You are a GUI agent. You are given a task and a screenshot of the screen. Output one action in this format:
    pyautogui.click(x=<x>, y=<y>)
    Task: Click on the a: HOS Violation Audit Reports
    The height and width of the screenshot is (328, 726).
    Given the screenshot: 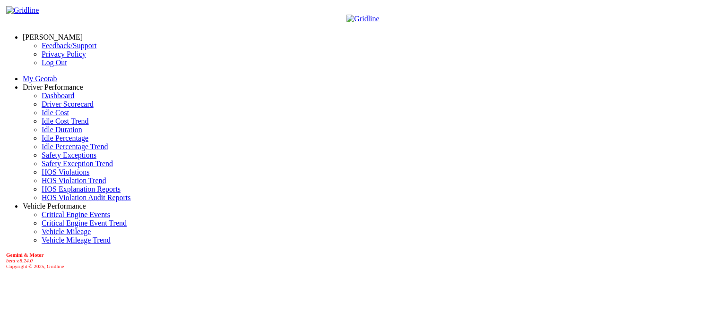 What is the action you would take?
    pyautogui.click(x=86, y=198)
    